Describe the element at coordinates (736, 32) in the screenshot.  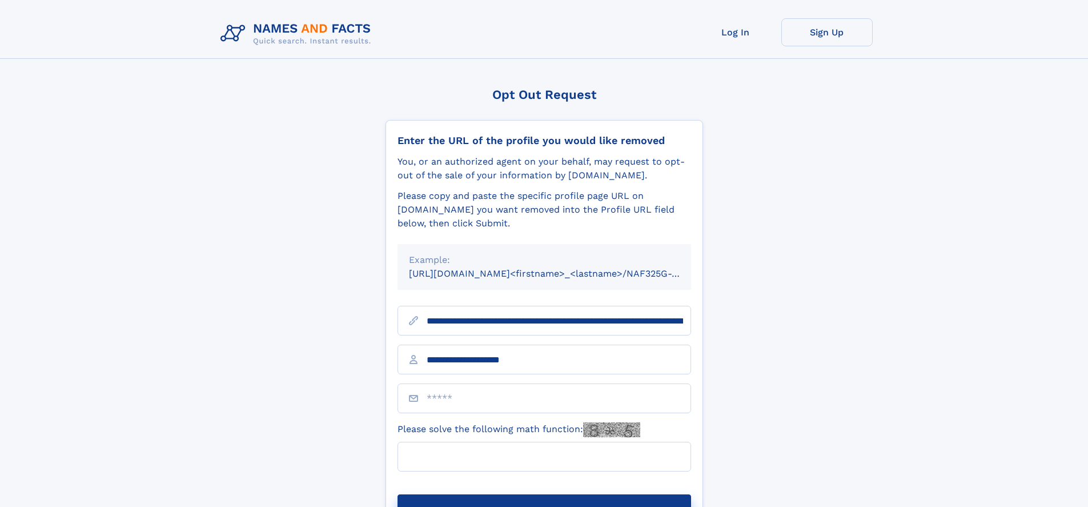
I see `a: Log In` at that location.